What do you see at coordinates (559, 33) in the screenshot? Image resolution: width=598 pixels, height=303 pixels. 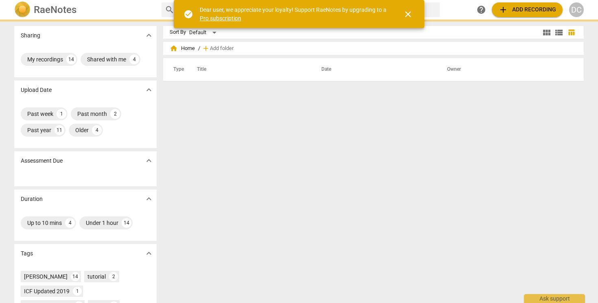 I see `span: view_list` at bounding box center [559, 33].